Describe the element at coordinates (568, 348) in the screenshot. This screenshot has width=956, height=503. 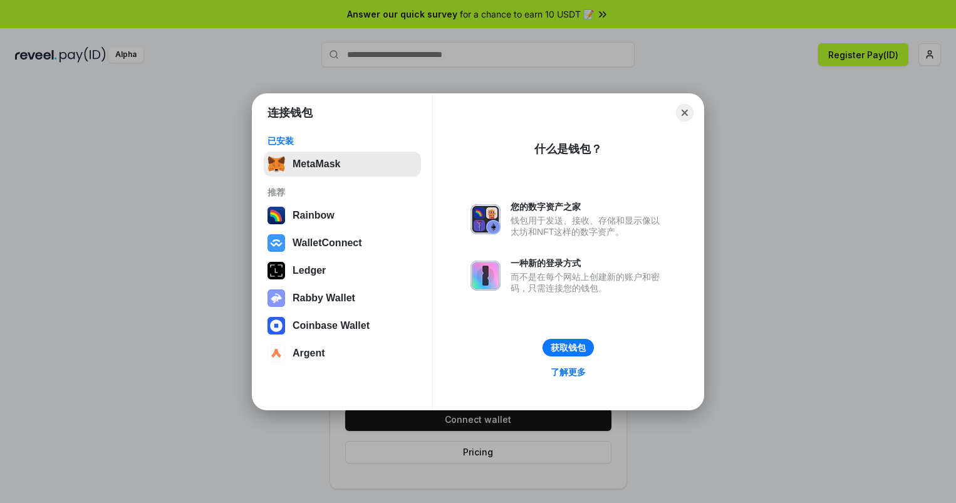
I see `button: 获取钱包` at that location.